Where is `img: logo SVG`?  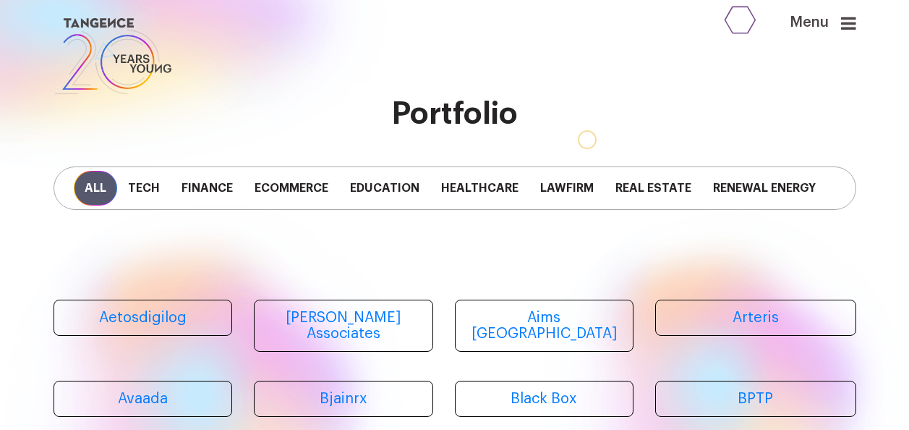
img: logo SVG is located at coordinates (114, 56).